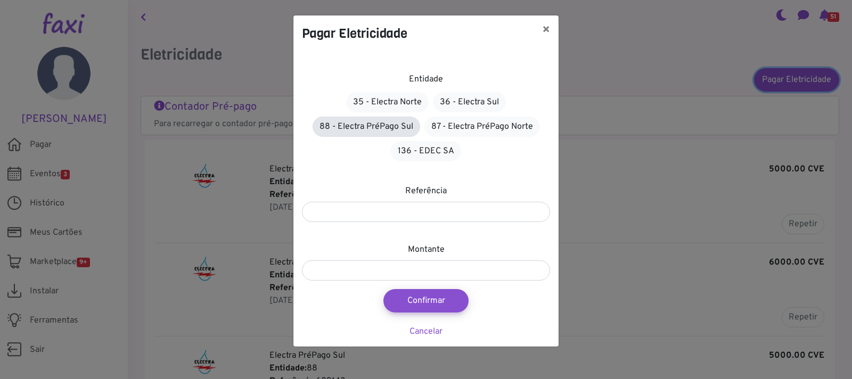 The height and width of the screenshot is (379, 852). Describe the element at coordinates (426, 301) in the screenshot. I see `button: Confirmar` at that location.